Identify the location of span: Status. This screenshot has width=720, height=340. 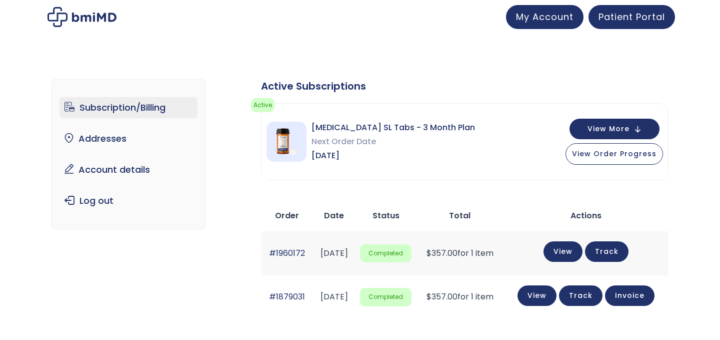
(386, 215).